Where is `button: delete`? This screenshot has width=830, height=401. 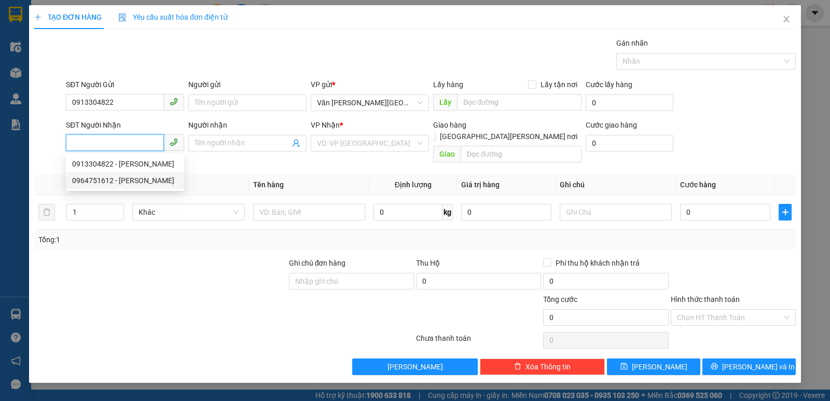 button: delete is located at coordinates (47, 212).